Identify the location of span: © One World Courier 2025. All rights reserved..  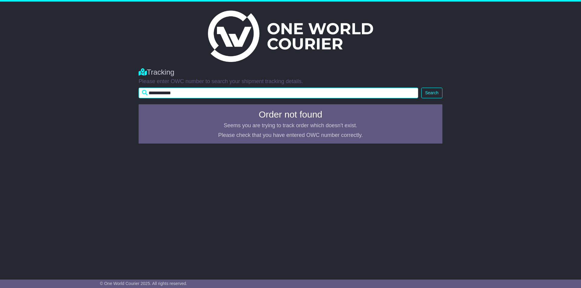
(143, 284).